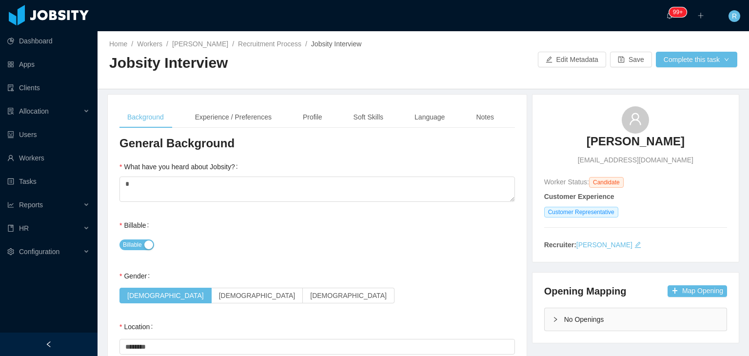 The width and height of the screenshot is (749, 356). What do you see at coordinates (430, 117) in the screenshot?
I see `div: Language` at bounding box center [430, 117].